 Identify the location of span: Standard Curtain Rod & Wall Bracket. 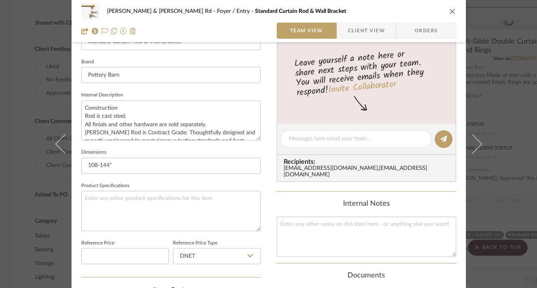
(300, 11).